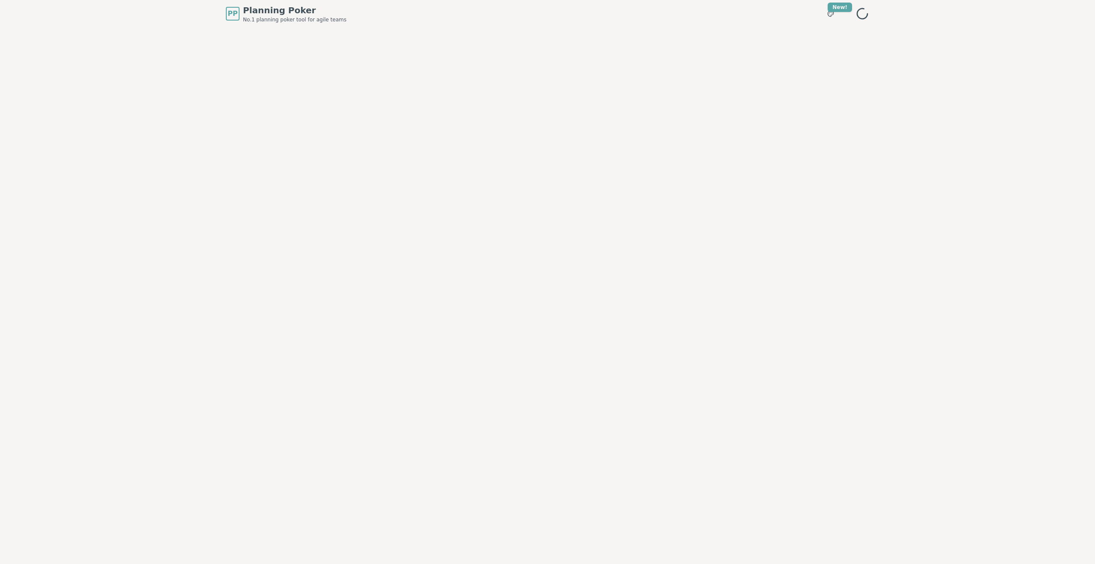 The image size is (1095, 564). What do you see at coordinates (840, 7) in the screenshot?
I see `div: New!` at bounding box center [840, 7].